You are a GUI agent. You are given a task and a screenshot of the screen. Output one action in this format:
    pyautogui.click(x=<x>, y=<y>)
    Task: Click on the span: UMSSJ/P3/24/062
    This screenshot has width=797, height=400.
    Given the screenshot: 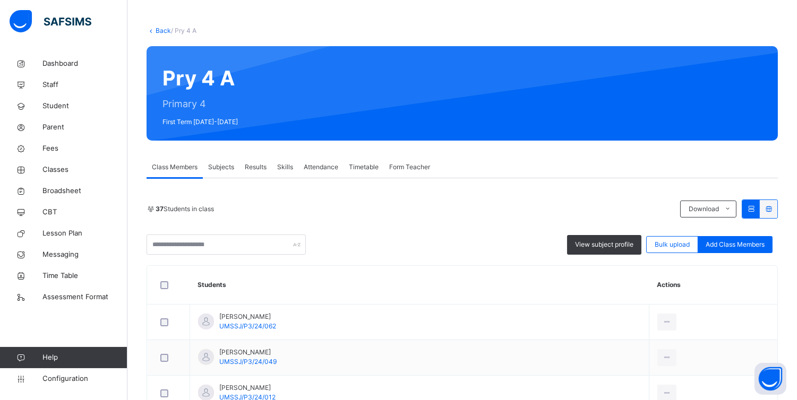 What is the action you would take?
    pyautogui.click(x=247, y=326)
    